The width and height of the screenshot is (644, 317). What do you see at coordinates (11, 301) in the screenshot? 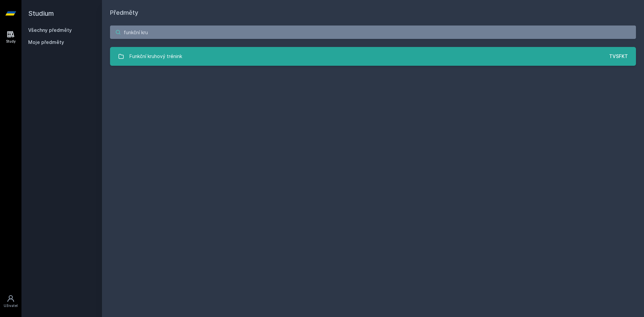
I see `a: Uživatel` at bounding box center [11, 301].